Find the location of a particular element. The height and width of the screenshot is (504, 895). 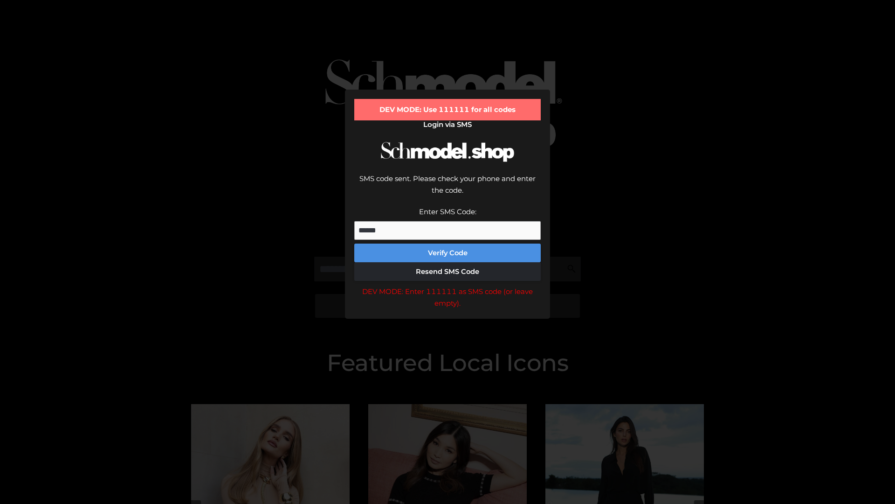

img: Schmodel Logo is located at coordinates (448, 152).